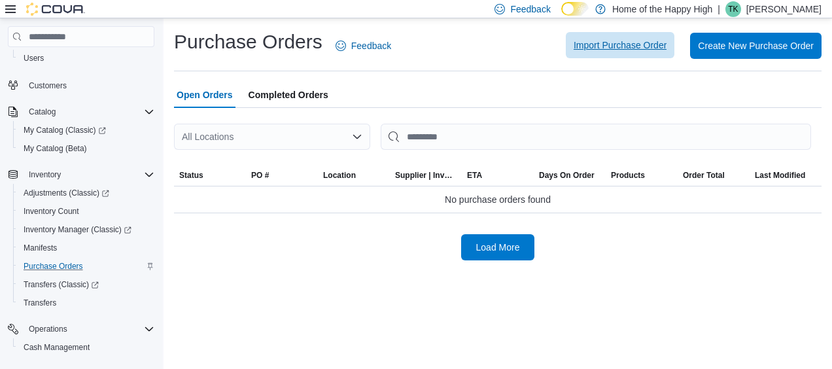 The width and height of the screenshot is (832, 369). Describe the element at coordinates (56, 347) in the screenshot. I see `a: Cash Management` at that location.